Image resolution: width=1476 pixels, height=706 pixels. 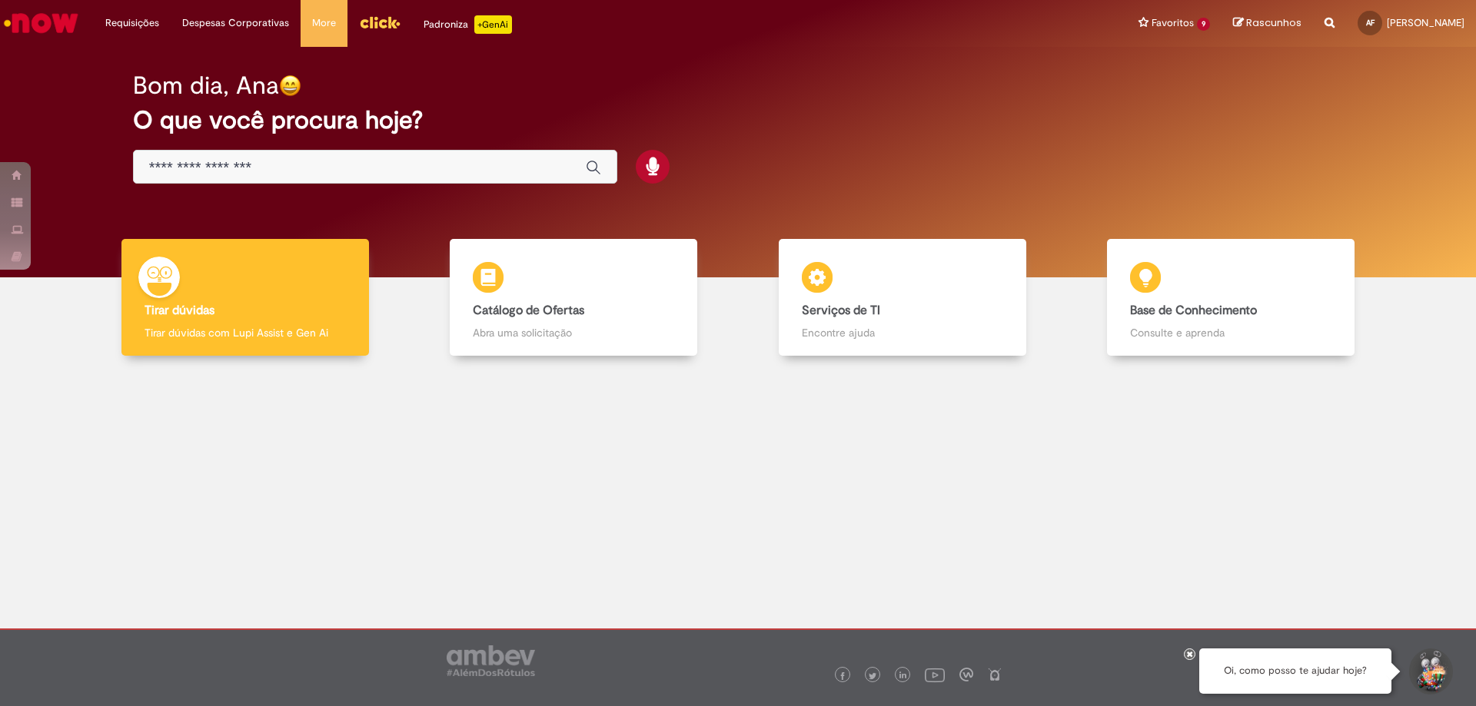 I want to click on img: ServiceNow, so click(x=41, y=23).